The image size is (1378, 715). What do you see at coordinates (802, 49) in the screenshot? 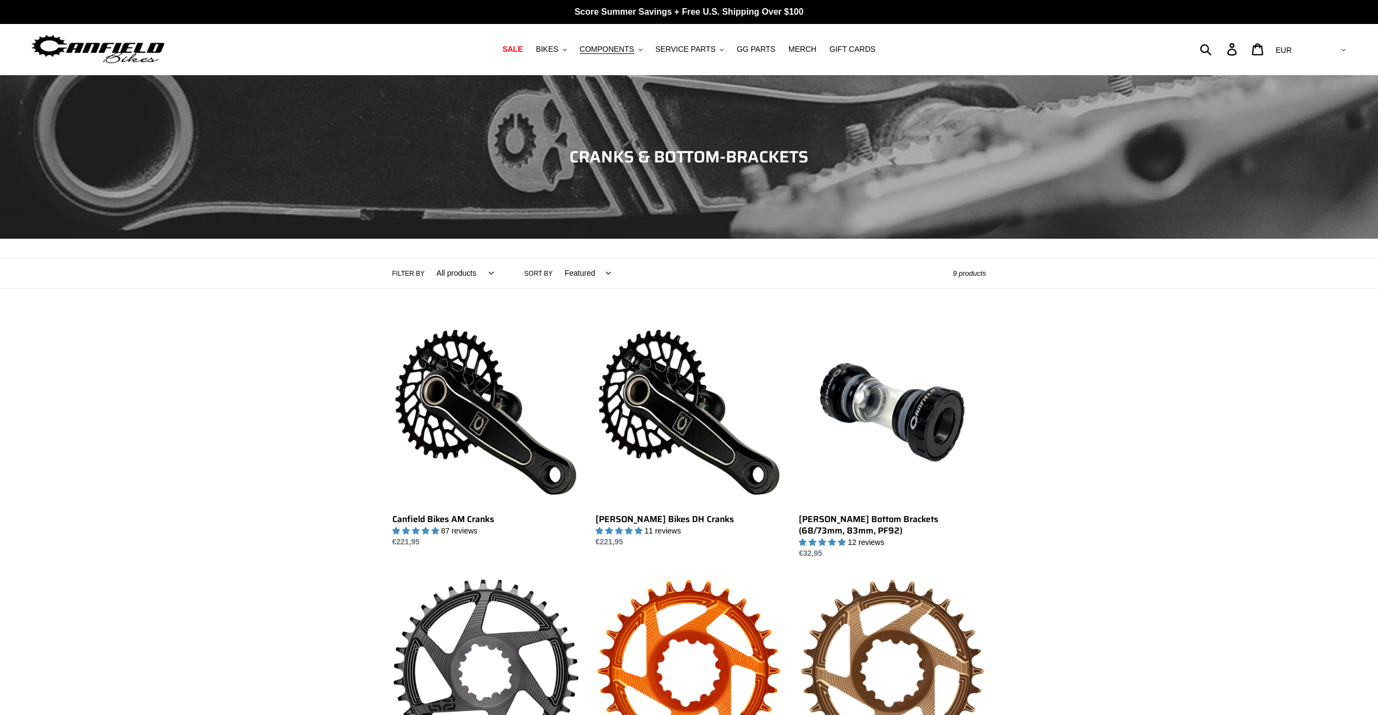
I see `a: MERCH` at bounding box center [802, 49].